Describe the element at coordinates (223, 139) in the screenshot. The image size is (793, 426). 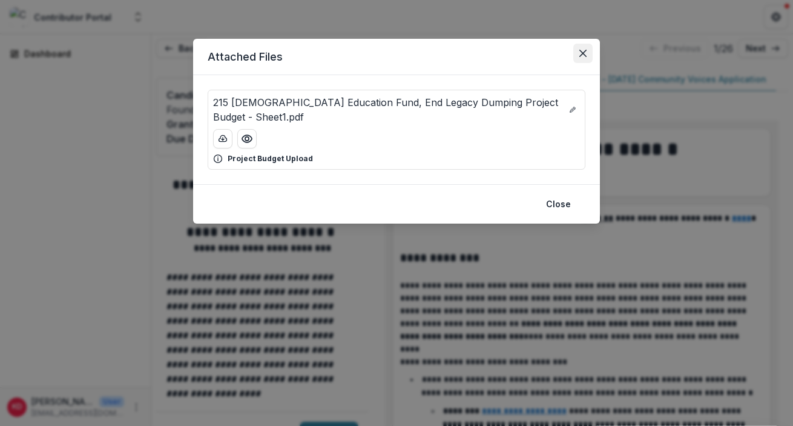
I see `button: download-button` at that location.